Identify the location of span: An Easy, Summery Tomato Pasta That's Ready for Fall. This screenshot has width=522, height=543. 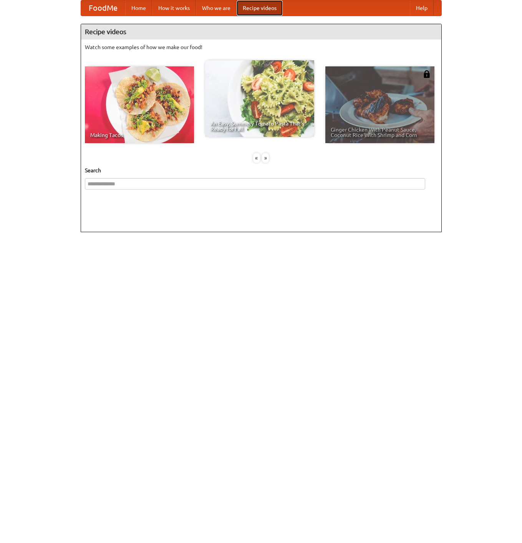
(259, 126).